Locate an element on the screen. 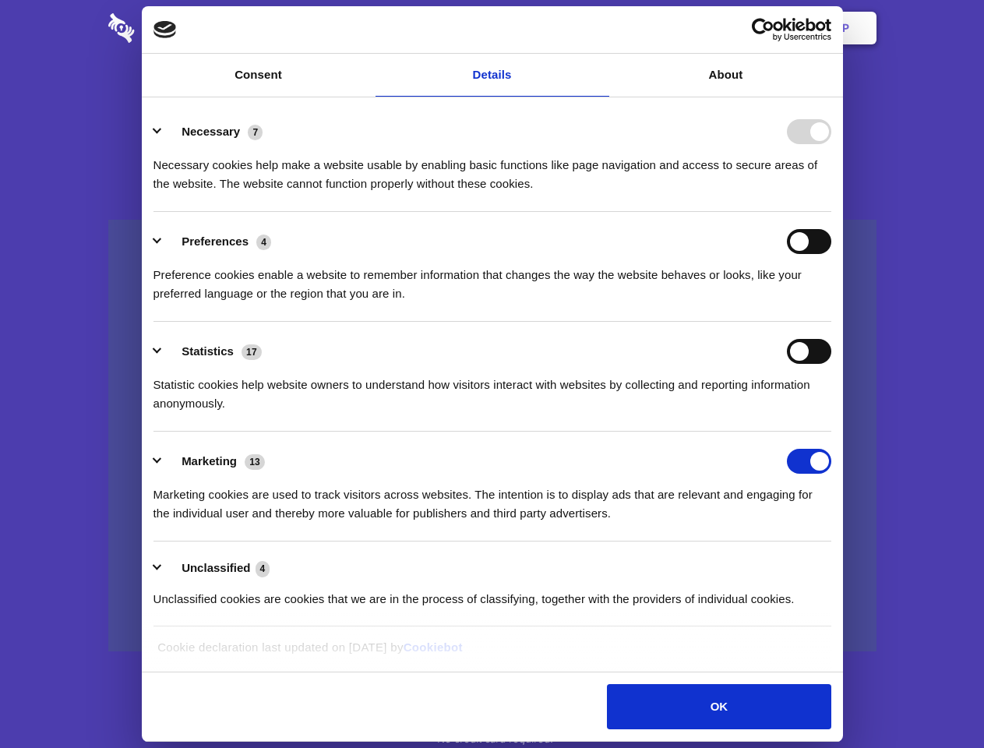 This screenshot has height=748, width=984. label: Marketing is located at coordinates (209, 461).